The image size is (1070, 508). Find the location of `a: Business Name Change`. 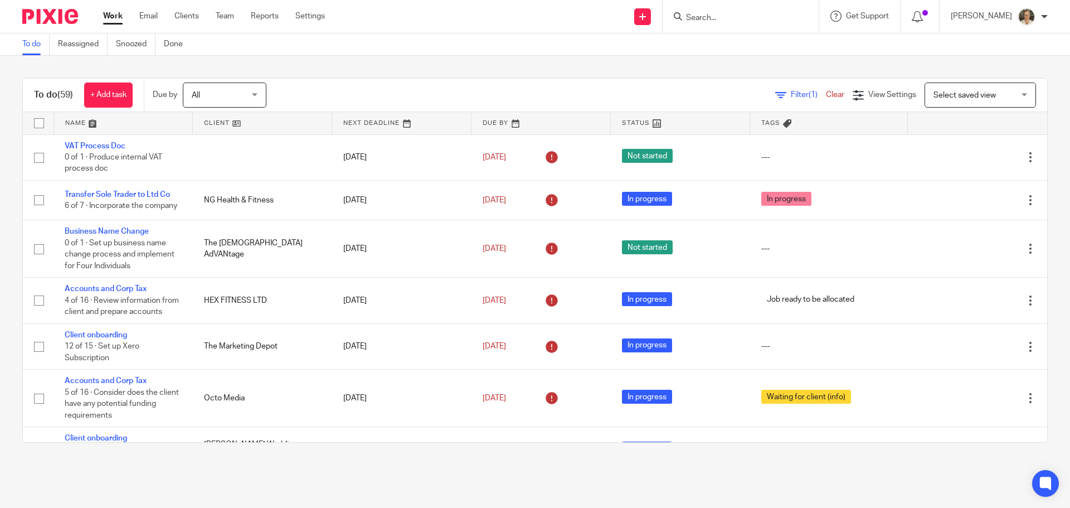

a: Business Name Change is located at coordinates (106, 231).